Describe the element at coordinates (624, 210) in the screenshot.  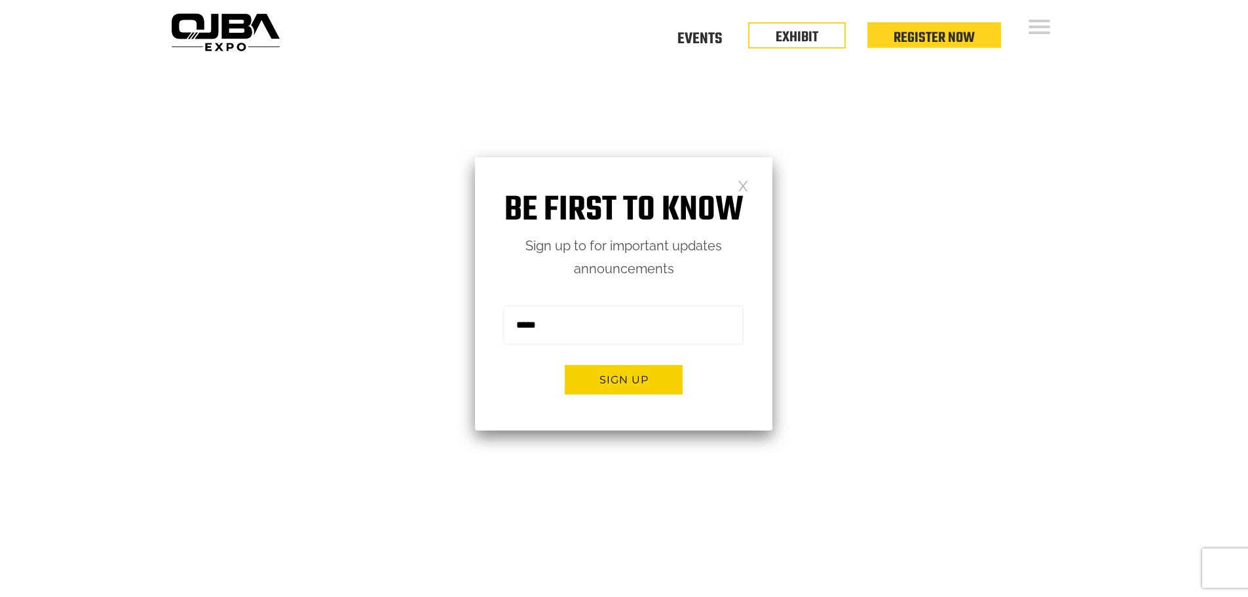
I see `h1: Be first to know` at that location.